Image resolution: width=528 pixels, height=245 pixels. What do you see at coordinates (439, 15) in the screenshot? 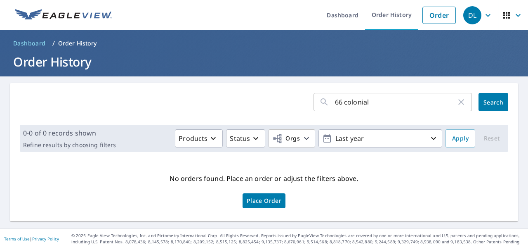
I see `a: Order` at bounding box center [439, 15].